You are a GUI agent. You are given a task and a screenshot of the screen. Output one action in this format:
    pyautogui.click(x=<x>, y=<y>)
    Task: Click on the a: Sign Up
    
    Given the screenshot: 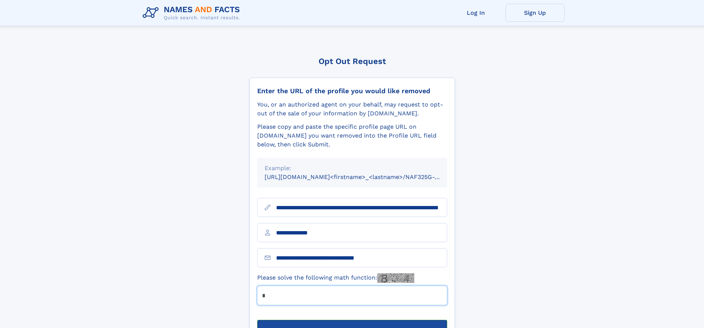 What is the action you would take?
    pyautogui.click(x=535, y=13)
    